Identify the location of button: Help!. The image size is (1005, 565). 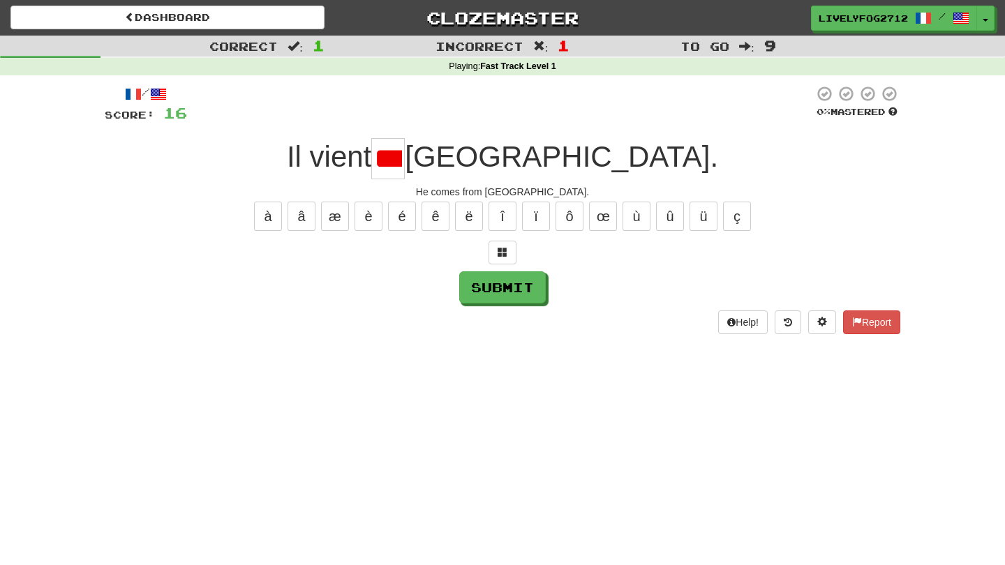
(743, 322).